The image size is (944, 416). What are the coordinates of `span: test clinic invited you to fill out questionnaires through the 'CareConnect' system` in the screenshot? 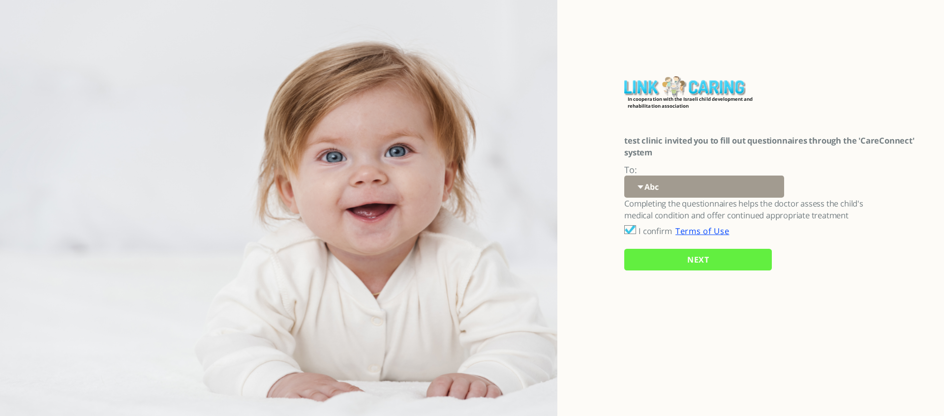 It's located at (769, 146).